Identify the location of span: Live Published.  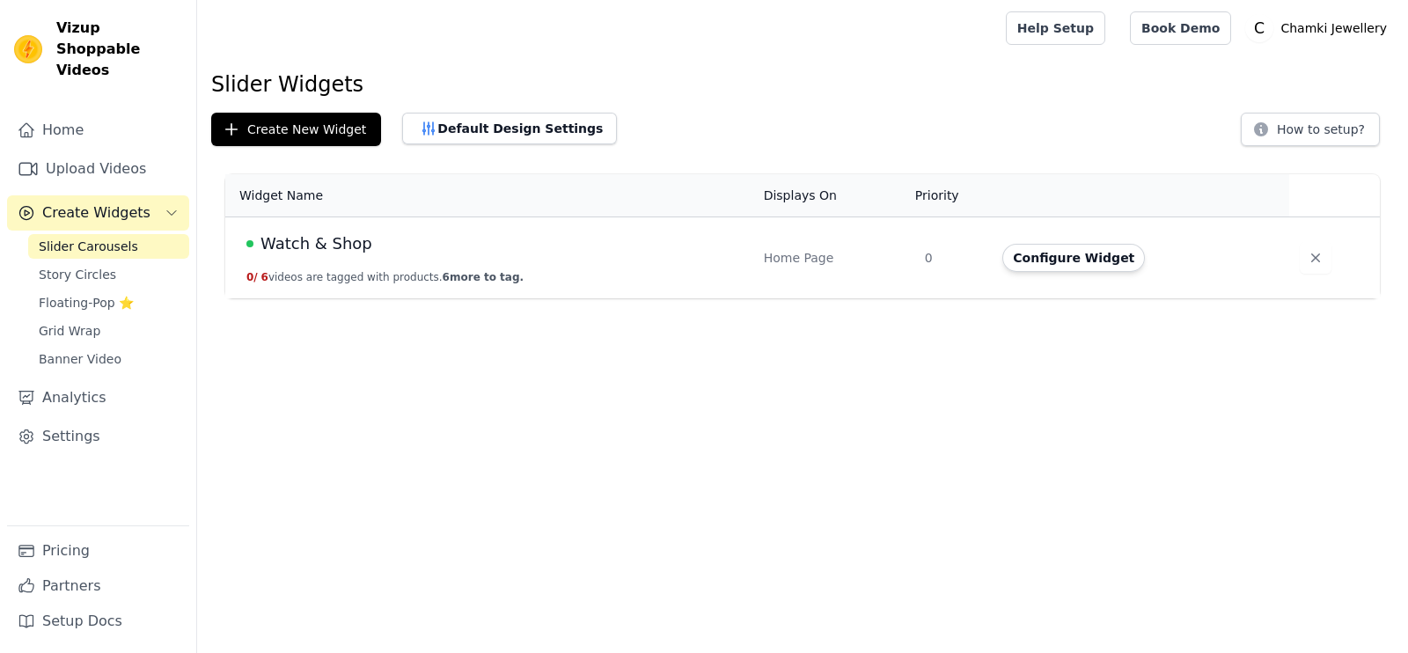
(250, 244).